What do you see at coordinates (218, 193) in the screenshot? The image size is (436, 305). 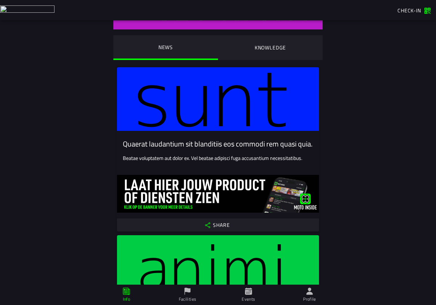 I see `img: dzP2QuoDuD6l9ZjiKoDZgb9oYTMx2Zj5IGHeBL2d.png` at bounding box center [218, 193].